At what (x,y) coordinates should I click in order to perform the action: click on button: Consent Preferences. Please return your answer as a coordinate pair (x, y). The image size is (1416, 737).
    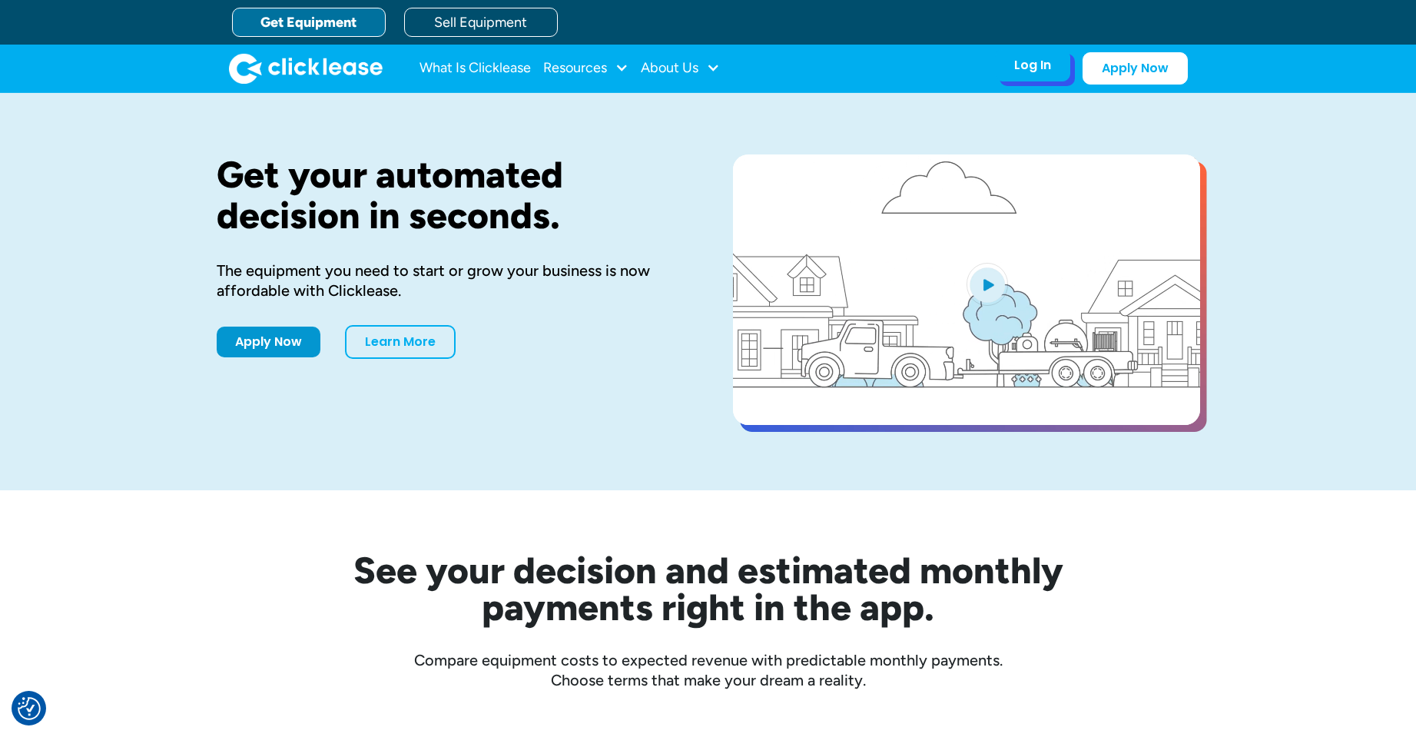
    Looking at the image, I should click on (29, 708).